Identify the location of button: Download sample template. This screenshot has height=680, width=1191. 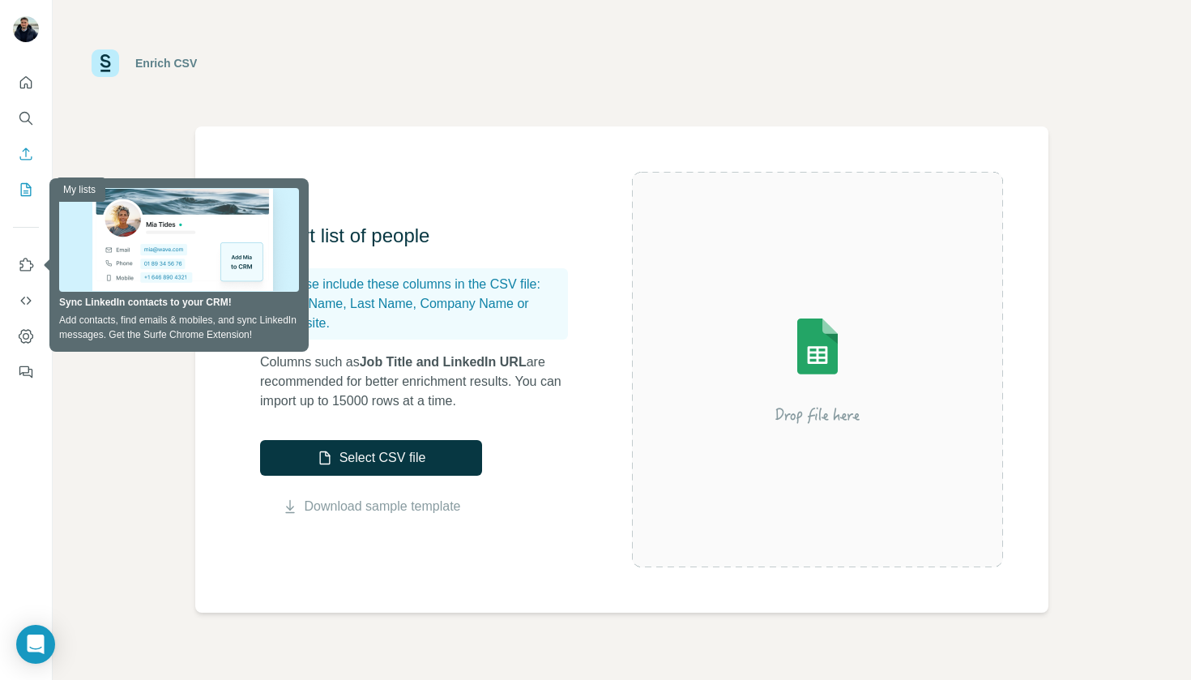
(371, 507).